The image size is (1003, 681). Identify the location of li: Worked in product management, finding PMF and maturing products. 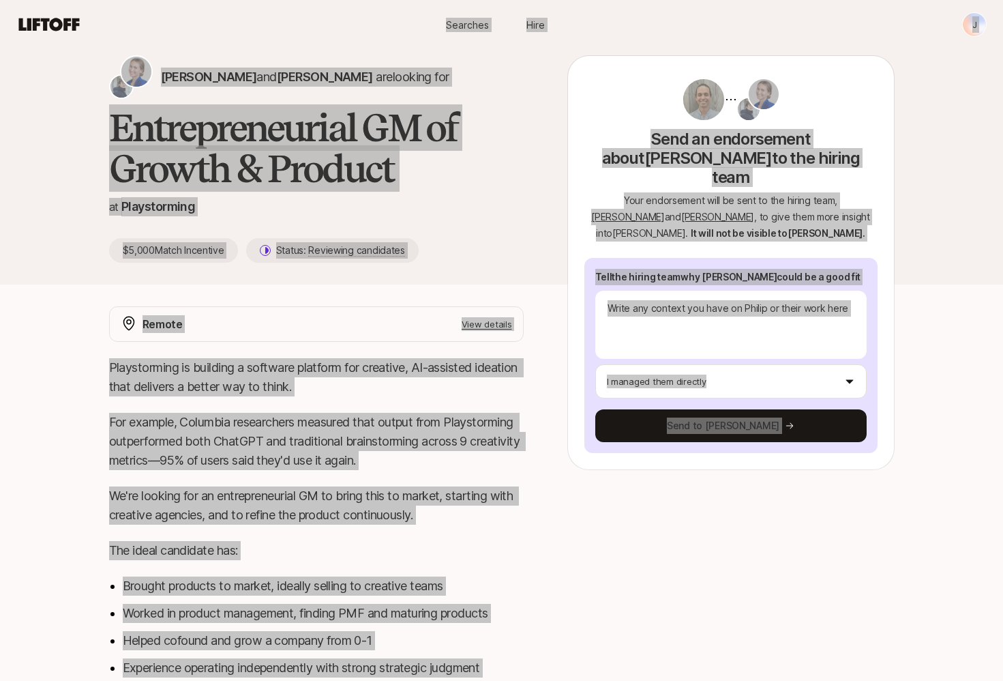
(323, 613).